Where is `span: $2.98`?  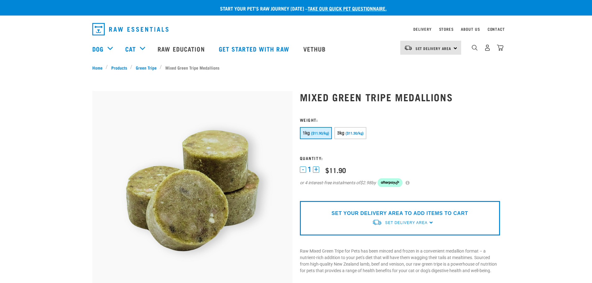 span: $2.98 is located at coordinates (366, 183).